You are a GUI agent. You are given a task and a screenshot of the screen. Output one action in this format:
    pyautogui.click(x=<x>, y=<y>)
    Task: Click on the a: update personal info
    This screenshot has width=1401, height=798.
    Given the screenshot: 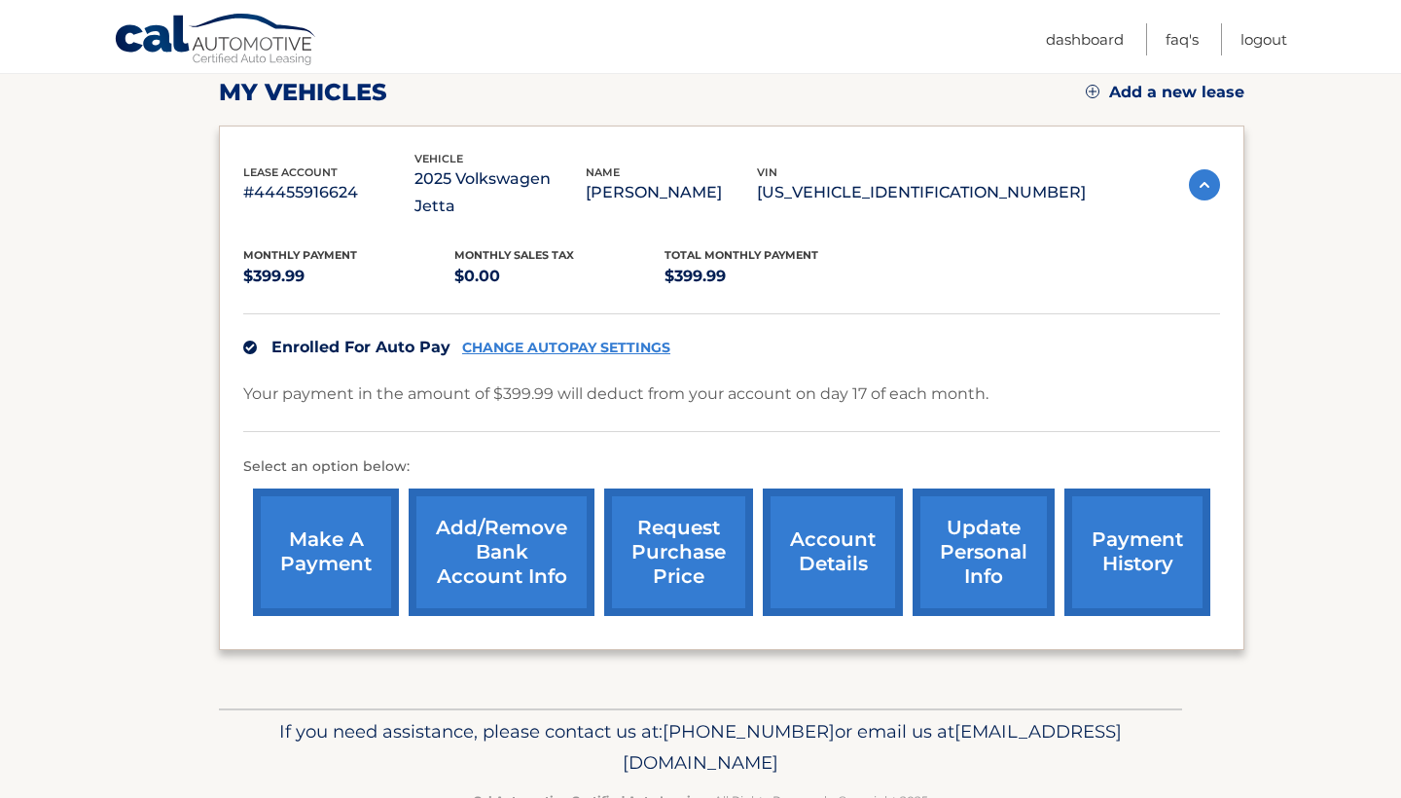 What is the action you would take?
    pyautogui.click(x=983, y=552)
    